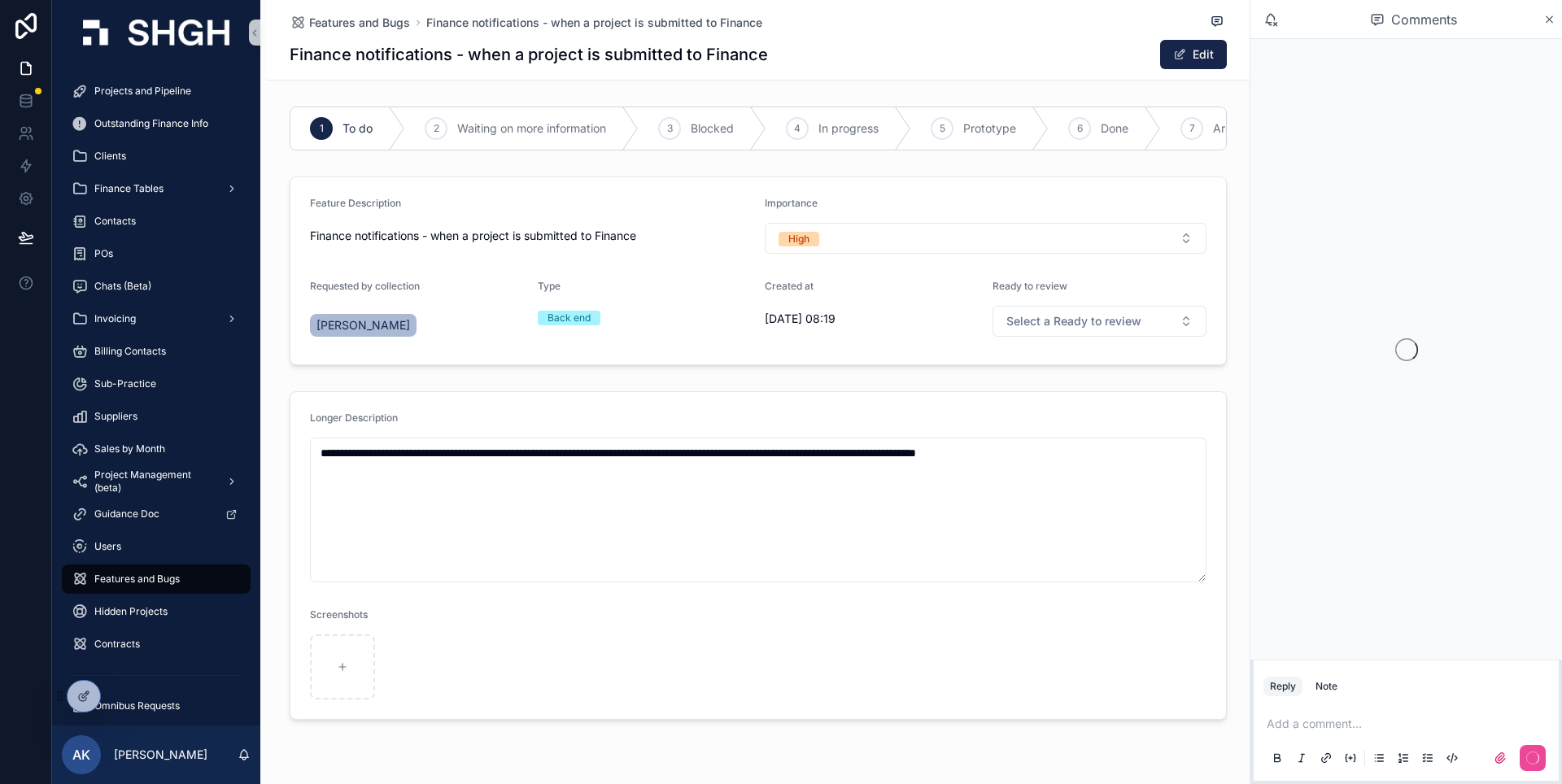 The image size is (1562, 784). What do you see at coordinates (1283, 687) in the screenshot?
I see `button: Reply` at bounding box center [1283, 687].